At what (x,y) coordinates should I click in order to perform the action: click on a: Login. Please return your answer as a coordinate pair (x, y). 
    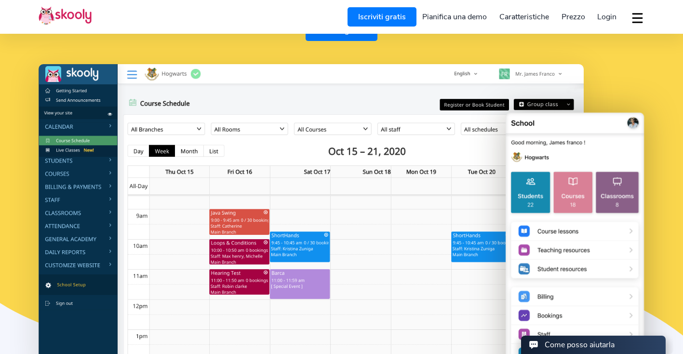
    Looking at the image, I should click on (607, 17).